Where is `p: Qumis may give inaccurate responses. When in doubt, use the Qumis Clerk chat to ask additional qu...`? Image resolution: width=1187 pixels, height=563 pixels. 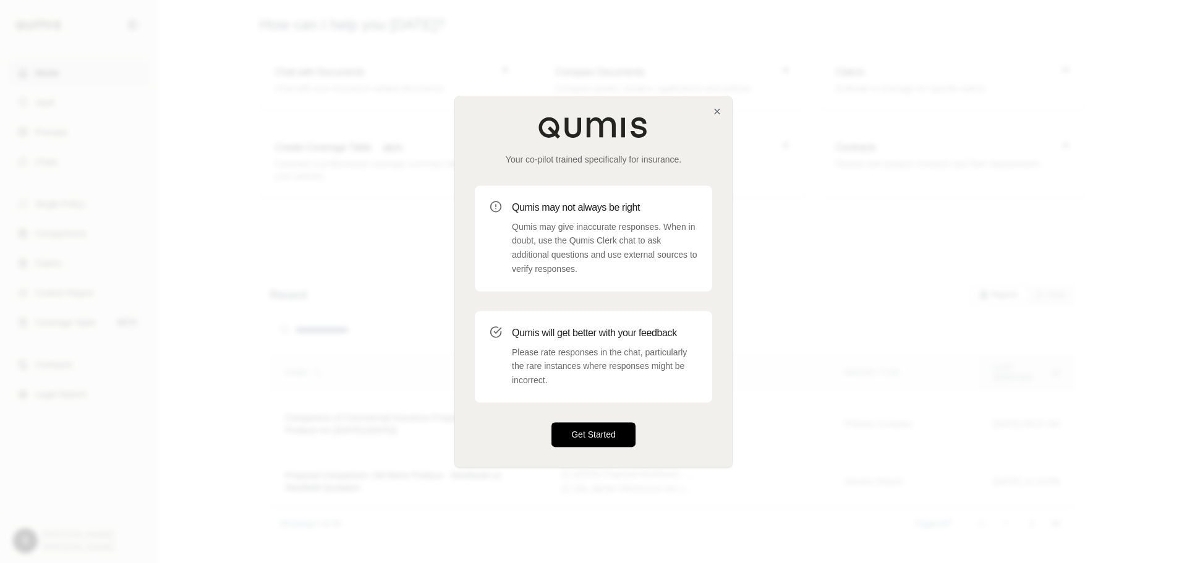 p: Qumis may give inaccurate responses. When in doubt, use the Qumis Clerk chat to ask additional qu... is located at coordinates (605, 248).